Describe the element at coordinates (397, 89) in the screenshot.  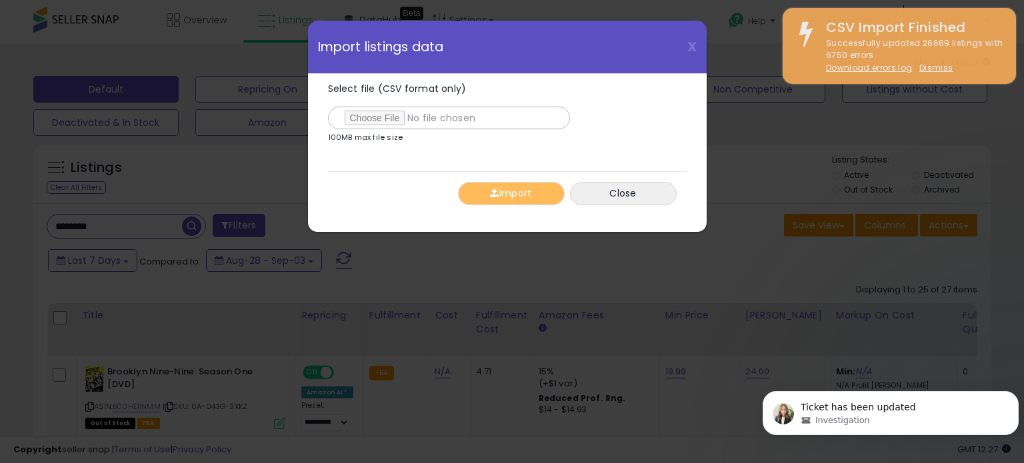
I see `span: Select file (CSV format only)` at that location.